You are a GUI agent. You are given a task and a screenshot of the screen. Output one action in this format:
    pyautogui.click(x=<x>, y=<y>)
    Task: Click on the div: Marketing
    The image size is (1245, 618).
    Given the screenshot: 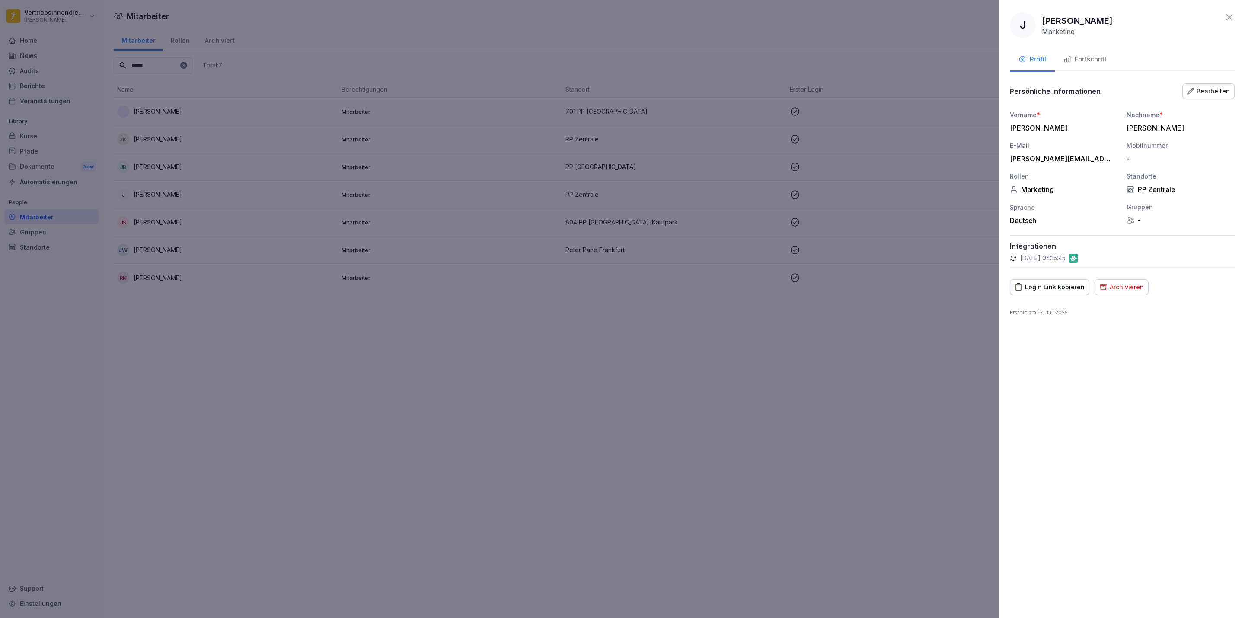 What is the action you would take?
    pyautogui.click(x=1064, y=189)
    